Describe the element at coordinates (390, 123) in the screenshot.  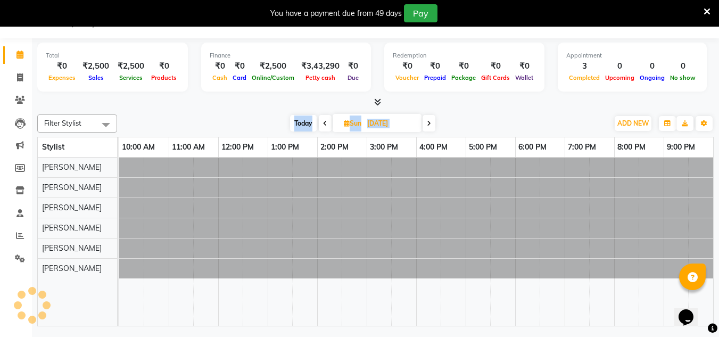
I see `input: 2025-01-19` at that location.